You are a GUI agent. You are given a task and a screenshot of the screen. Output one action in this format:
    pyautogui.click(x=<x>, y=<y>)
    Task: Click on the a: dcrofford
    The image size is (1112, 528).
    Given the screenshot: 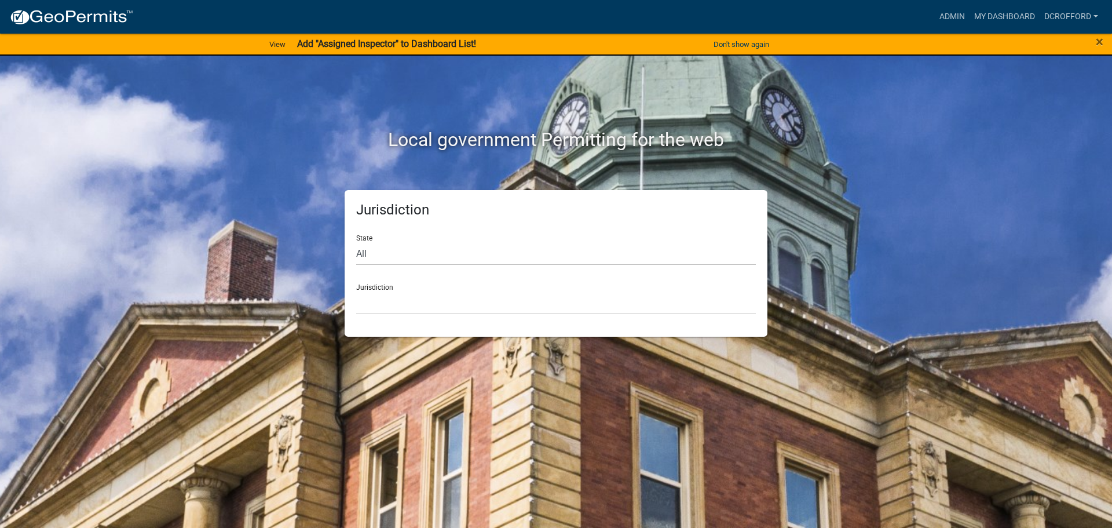 What is the action you would take?
    pyautogui.click(x=1071, y=17)
    